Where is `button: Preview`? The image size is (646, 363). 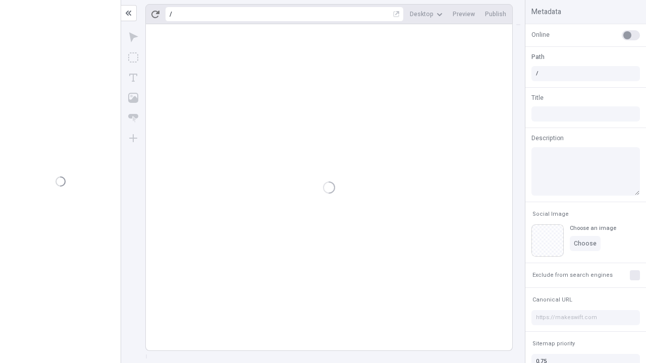
button: Preview is located at coordinates (464, 14).